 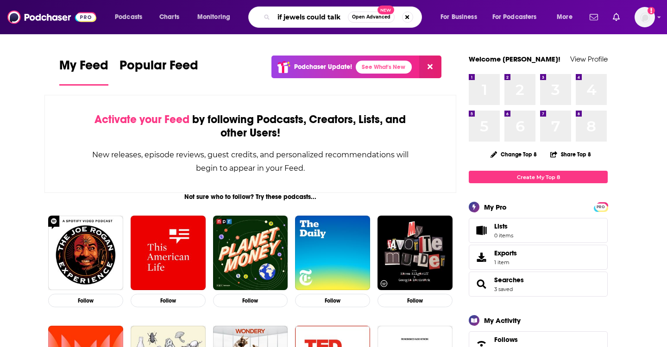 What do you see at coordinates (600, 206) in the screenshot?
I see `a: PRO` at bounding box center [600, 206].